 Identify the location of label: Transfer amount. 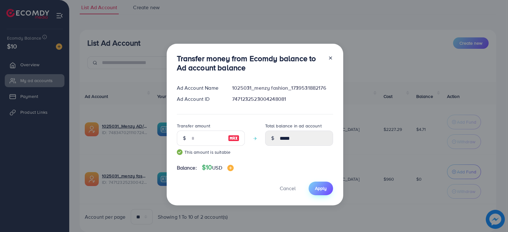
(193, 126).